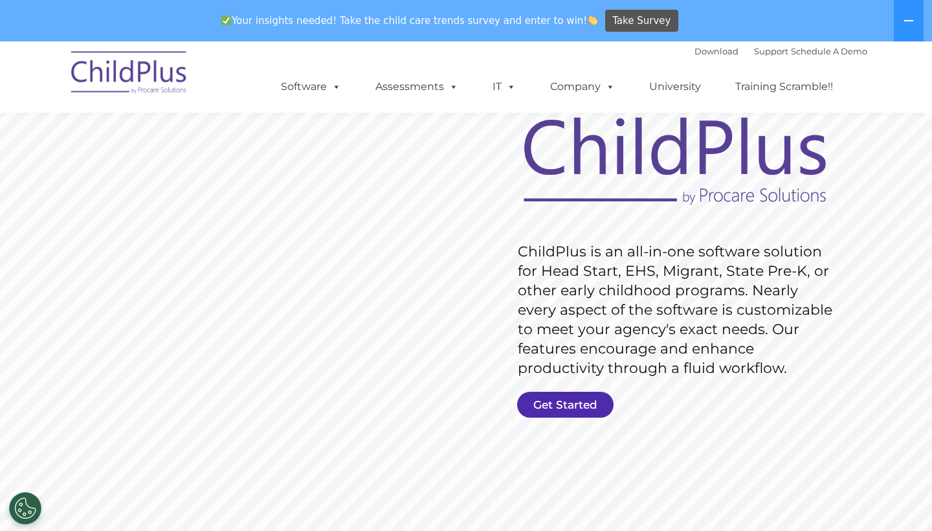 The image size is (932, 531). Describe the element at coordinates (784, 87) in the screenshot. I see `a: Training Scramble!!` at that location.